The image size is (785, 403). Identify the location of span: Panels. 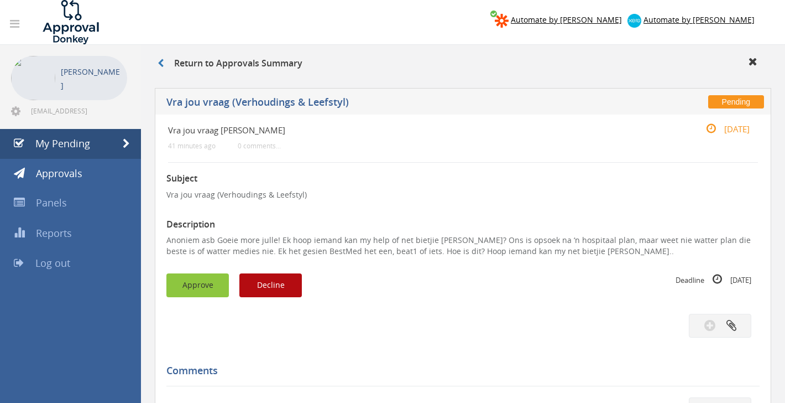
(51, 202).